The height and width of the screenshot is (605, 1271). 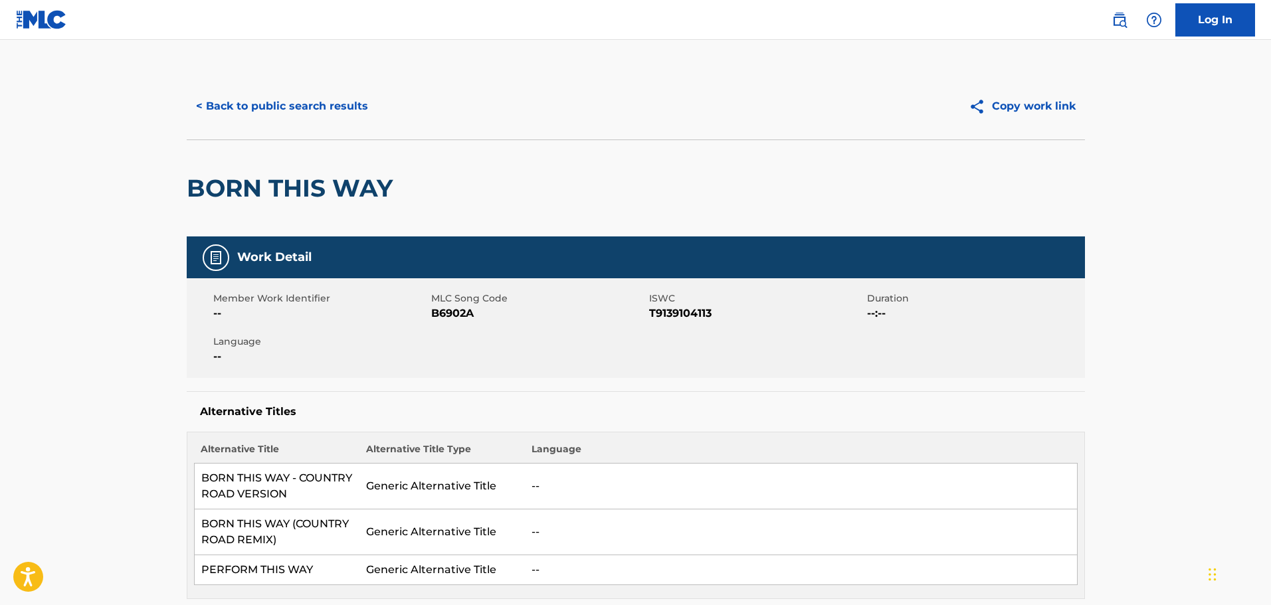 I want to click on span: ISWC, so click(x=756, y=298).